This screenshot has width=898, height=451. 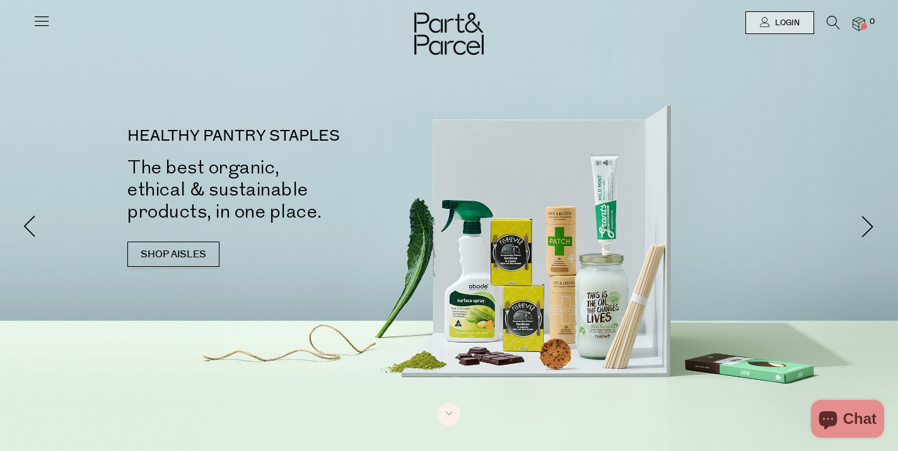 What do you see at coordinates (298, 189) in the screenshot?
I see `h2: The best organic, ethical & sustainable products, in one place.` at bounding box center [298, 189].